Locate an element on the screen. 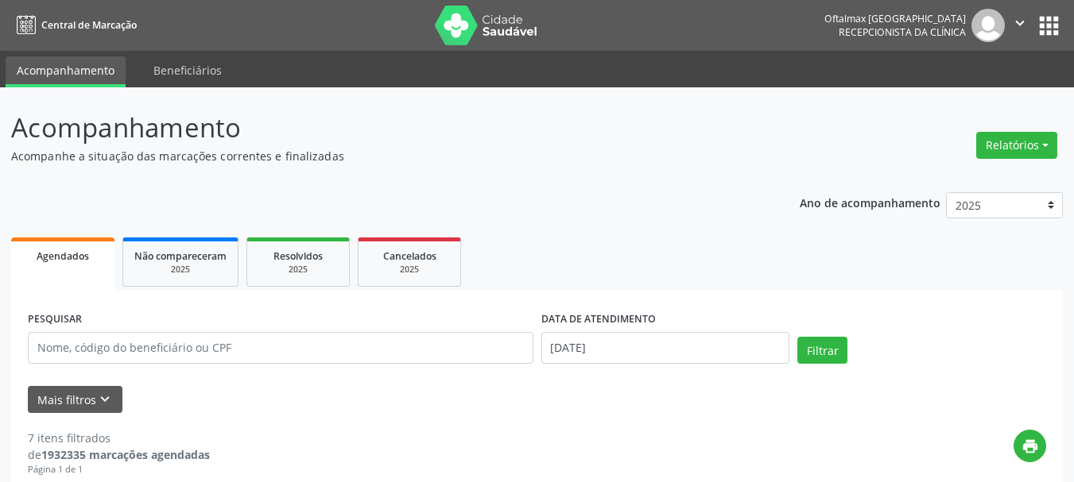  button: Mais filtroskeyboard_arrow_down is located at coordinates (75, 400).